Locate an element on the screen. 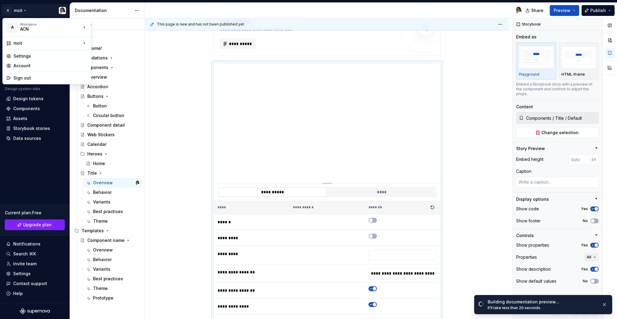  div: Settings is located at coordinates (50, 56).